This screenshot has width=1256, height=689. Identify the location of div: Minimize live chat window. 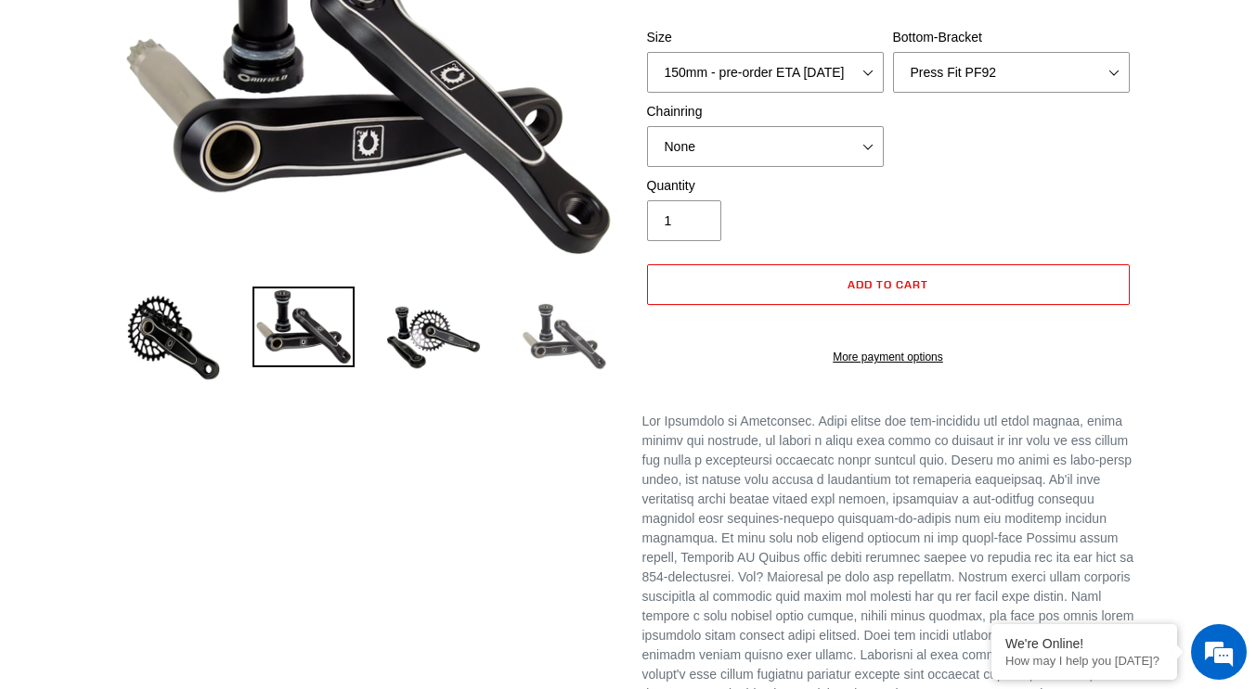
(327, 32).